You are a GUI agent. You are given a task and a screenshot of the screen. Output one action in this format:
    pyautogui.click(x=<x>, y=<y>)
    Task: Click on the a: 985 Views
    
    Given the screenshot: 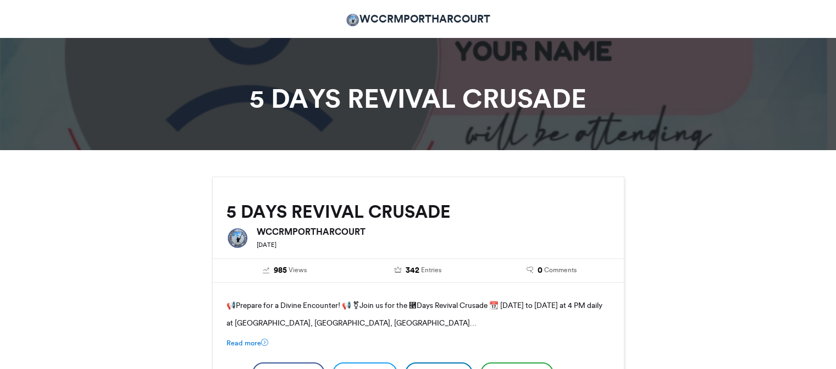 What is the action you would take?
    pyautogui.click(x=285, y=270)
    